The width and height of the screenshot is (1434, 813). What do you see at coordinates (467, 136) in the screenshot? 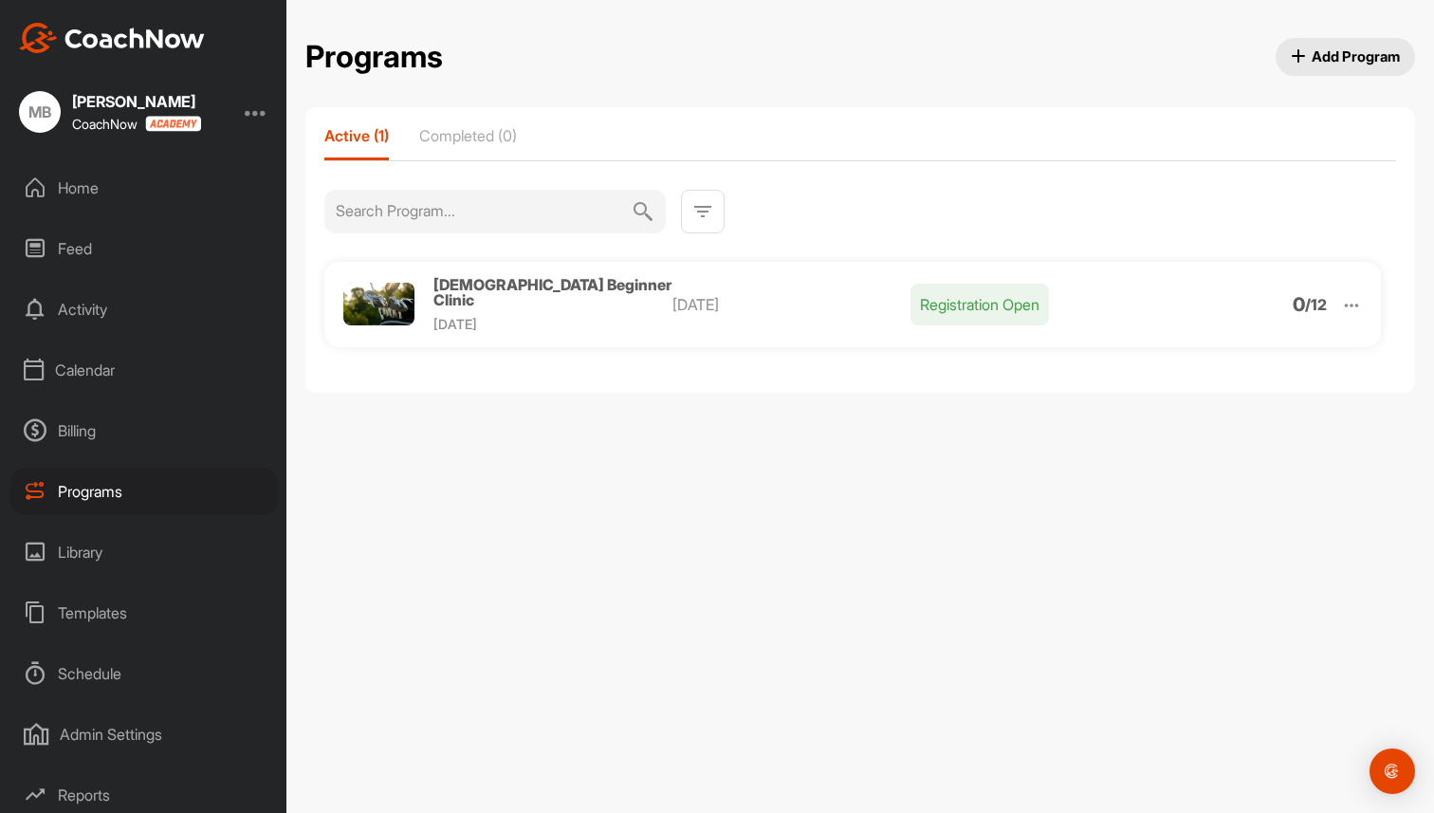
I see `p: Completed (0)` at bounding box center [467, 136].